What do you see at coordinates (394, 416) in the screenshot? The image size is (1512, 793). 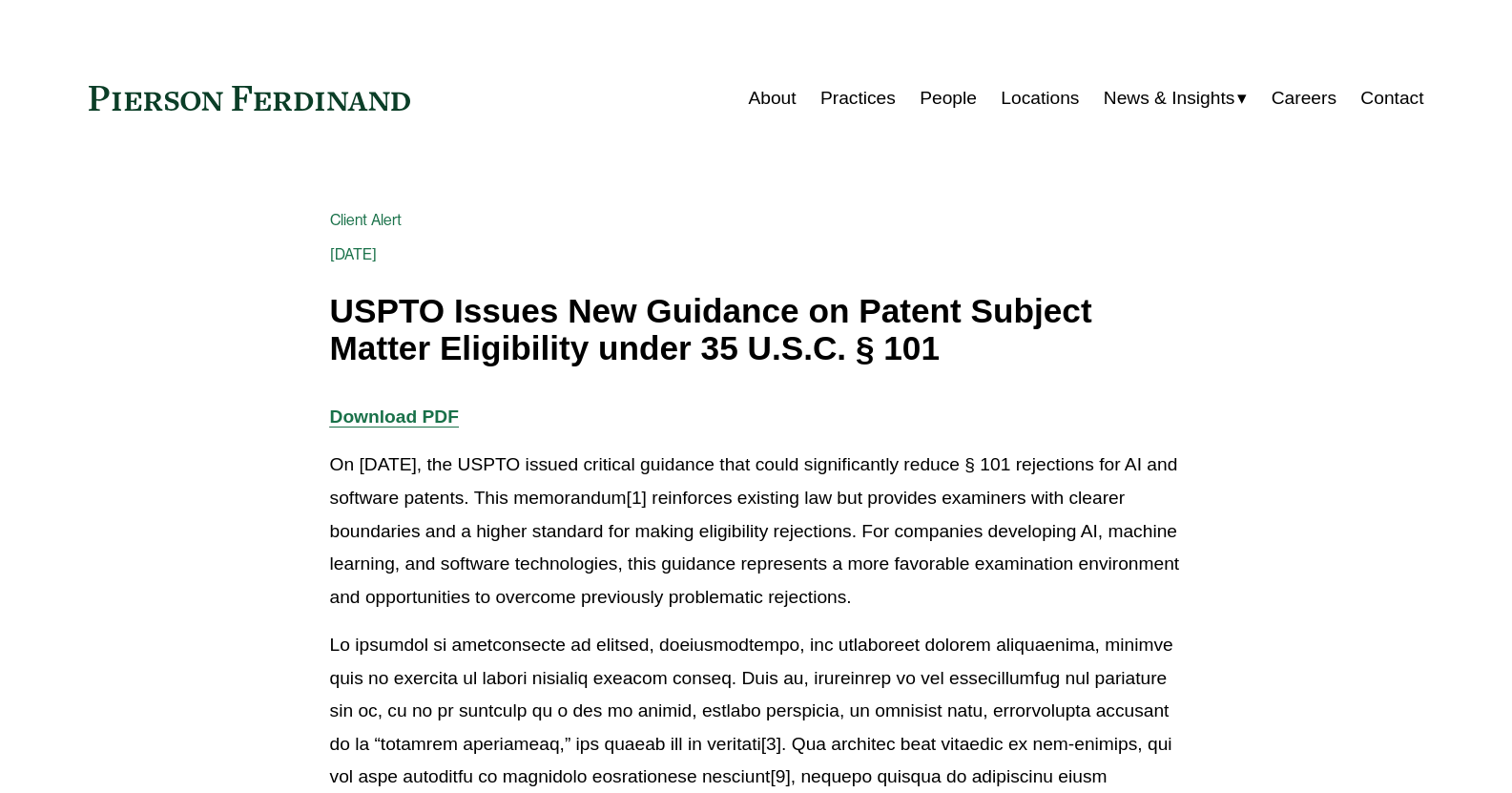 I see `a: Download PDF` at bounding box center [394, 416].